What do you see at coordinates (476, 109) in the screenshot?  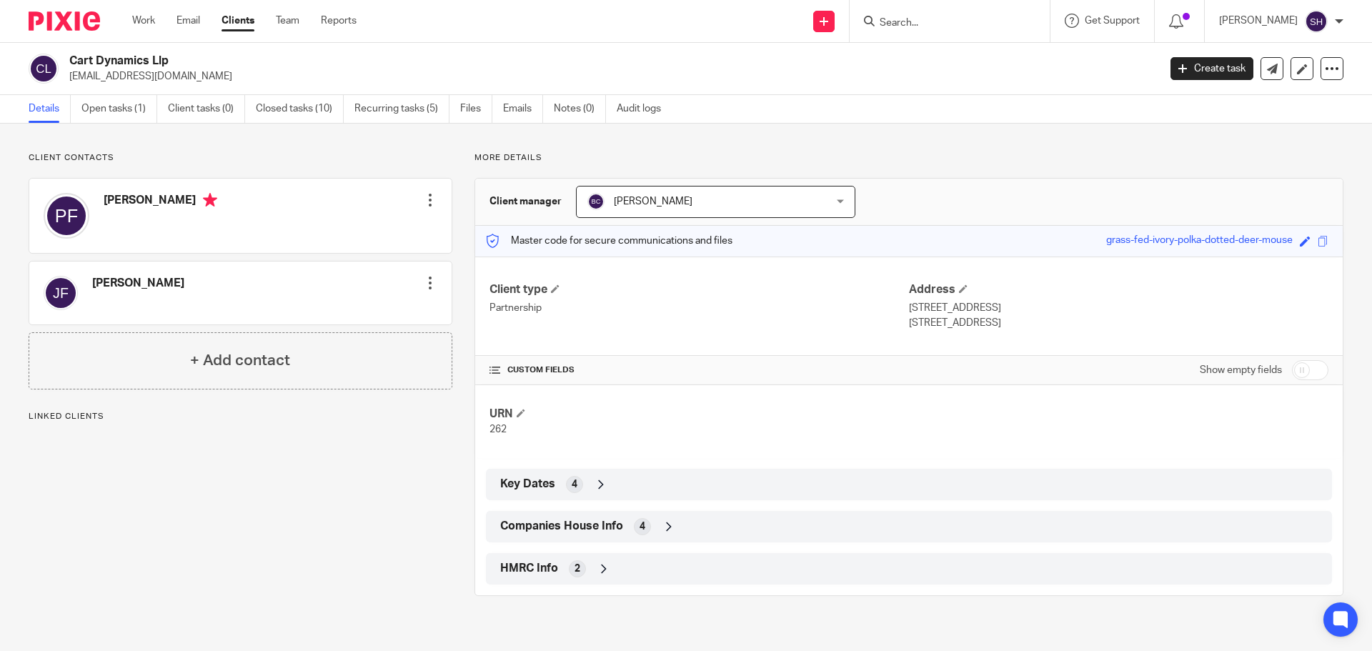 I see `a: Files` at bounding box center [476, 109].